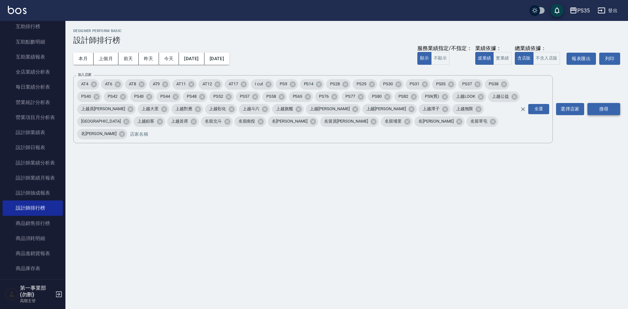  Describe the element at coordinates (156, 84) in the screenshot. I see `span: AT9` at that location.